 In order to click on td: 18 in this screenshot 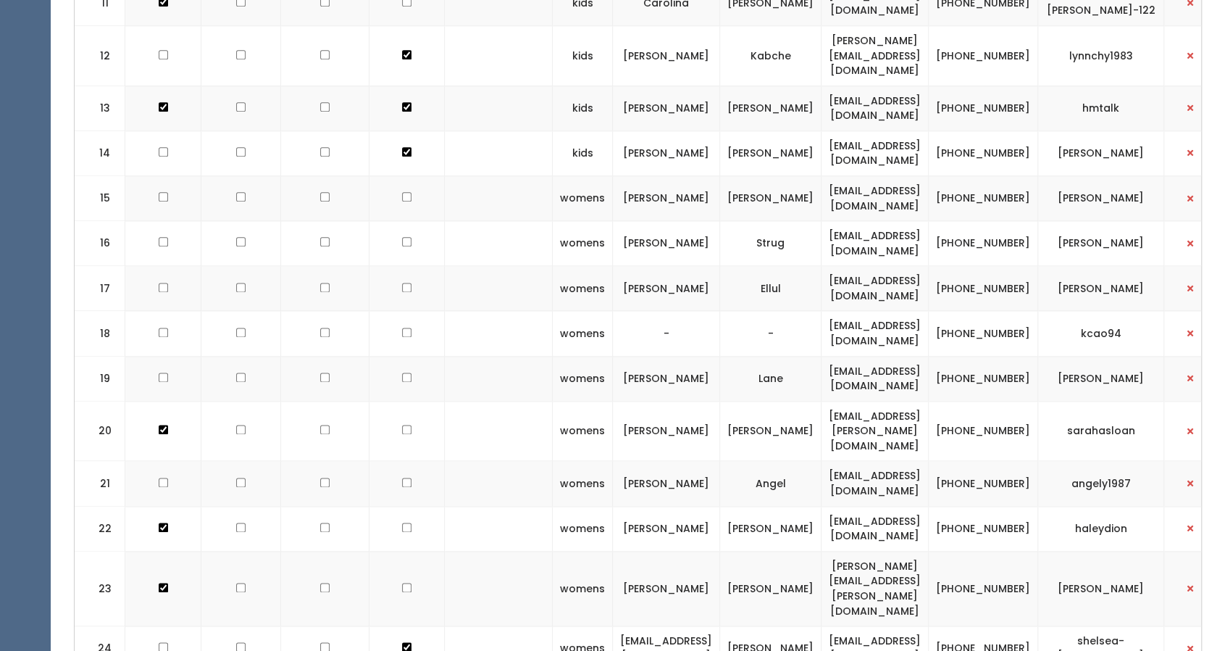, I will do `click(100, 333)`.